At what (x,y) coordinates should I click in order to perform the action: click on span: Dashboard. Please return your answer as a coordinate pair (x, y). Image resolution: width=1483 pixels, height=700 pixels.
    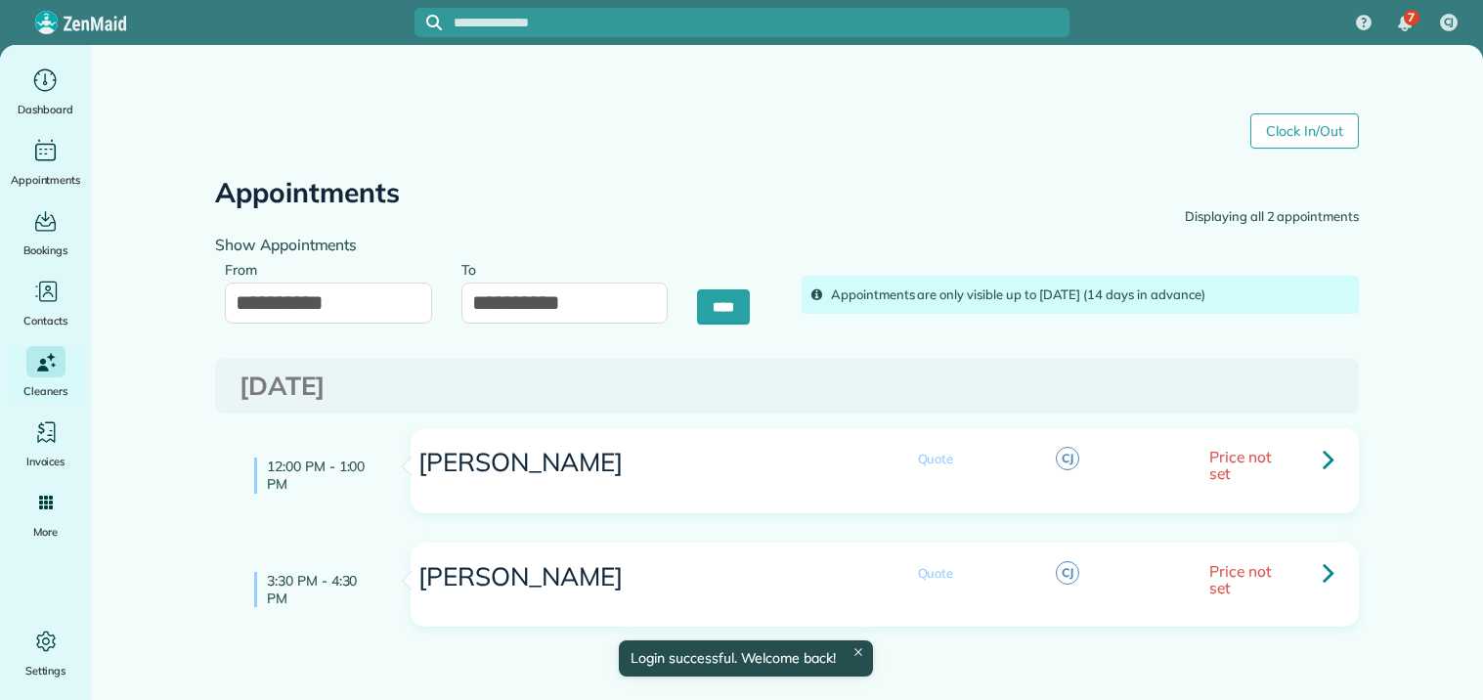
    Looking at the image, I should click on (45, 110).